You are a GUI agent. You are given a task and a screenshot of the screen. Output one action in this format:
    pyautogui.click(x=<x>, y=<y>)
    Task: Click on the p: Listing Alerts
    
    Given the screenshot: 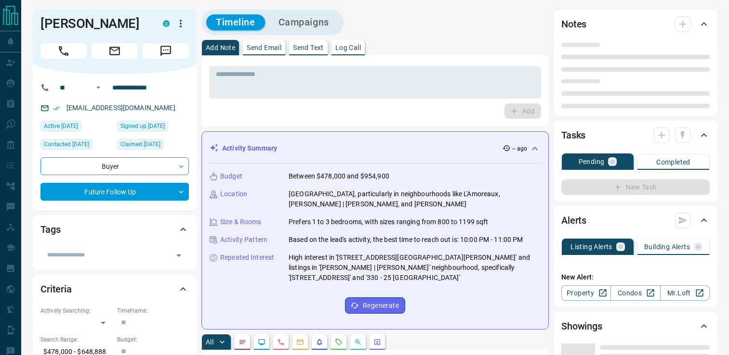 What is the action you would take?
    pyautogui.click(x=591, y=247)
    